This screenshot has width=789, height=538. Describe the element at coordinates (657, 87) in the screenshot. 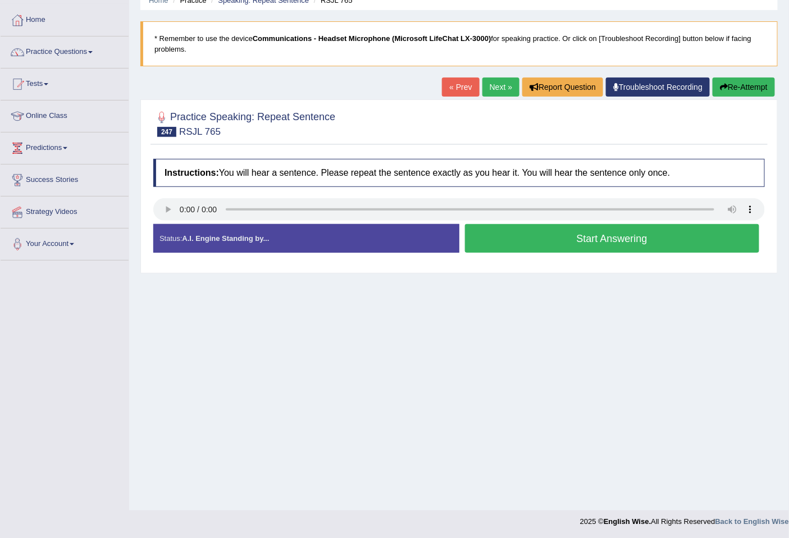

I see `a: Troubleshoot Recording` at that location.